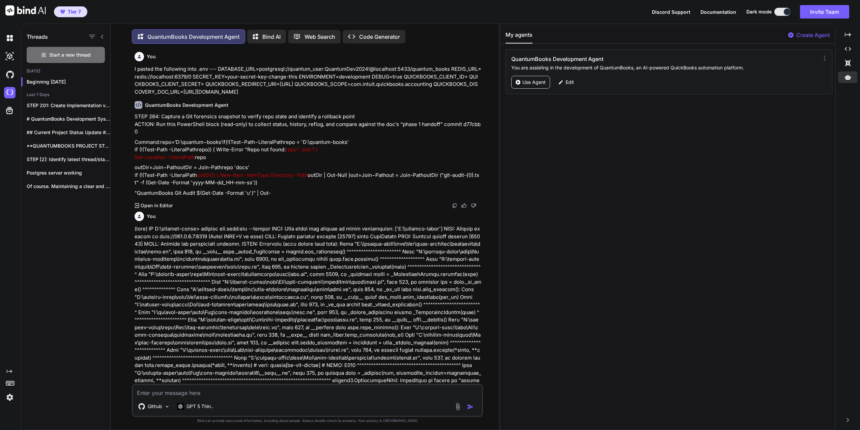 The height and width of the screenshot is (430, 860). I want to click on img: Pick Models, so click(167, 407).